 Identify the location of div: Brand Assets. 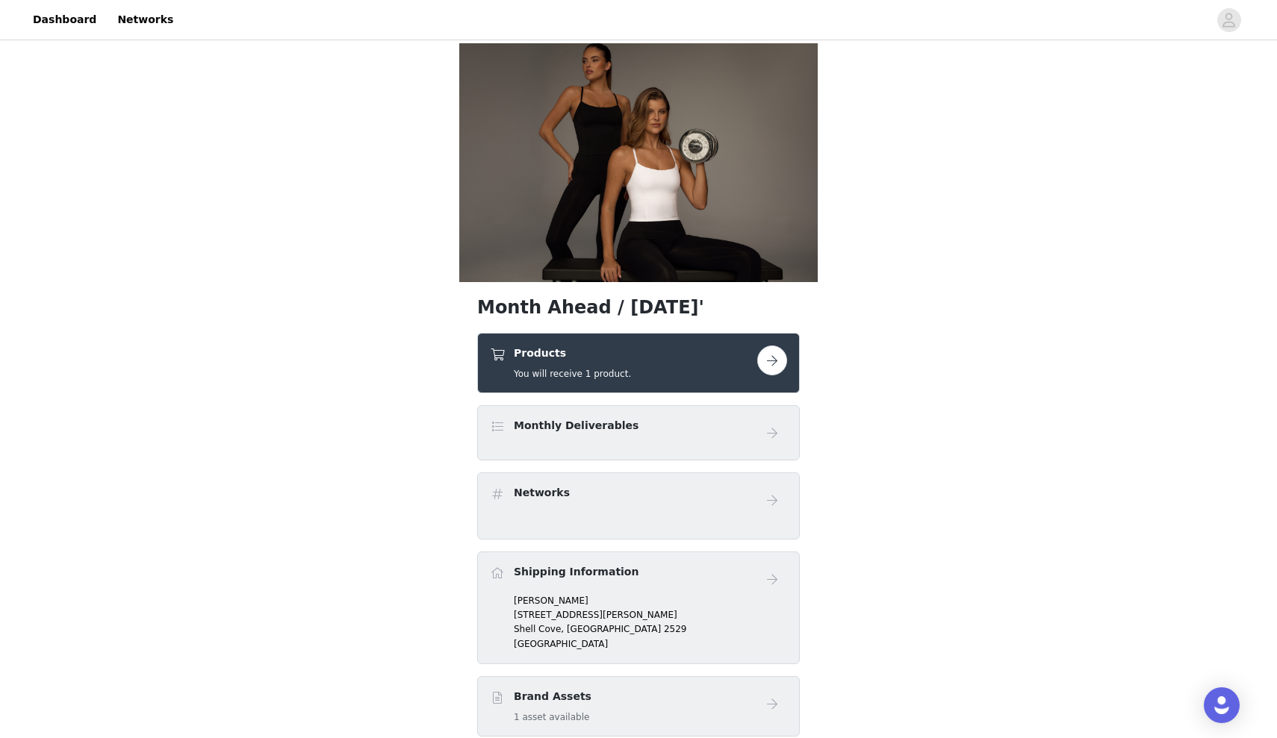
(638, 706).